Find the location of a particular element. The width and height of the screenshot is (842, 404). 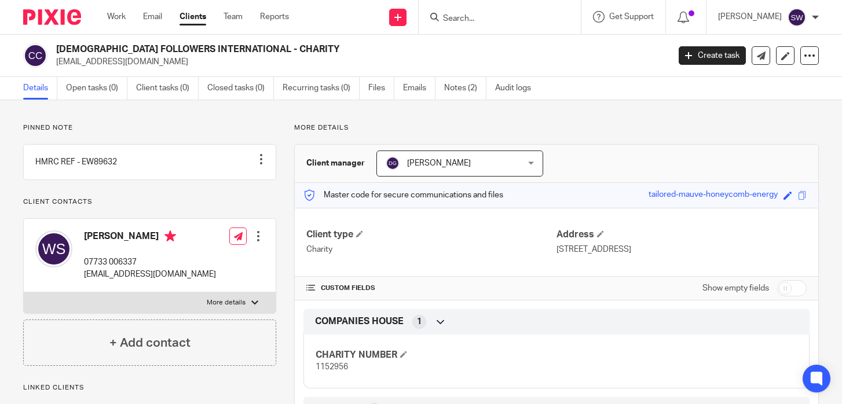

p: Charity is located at coordinates (431, 249).